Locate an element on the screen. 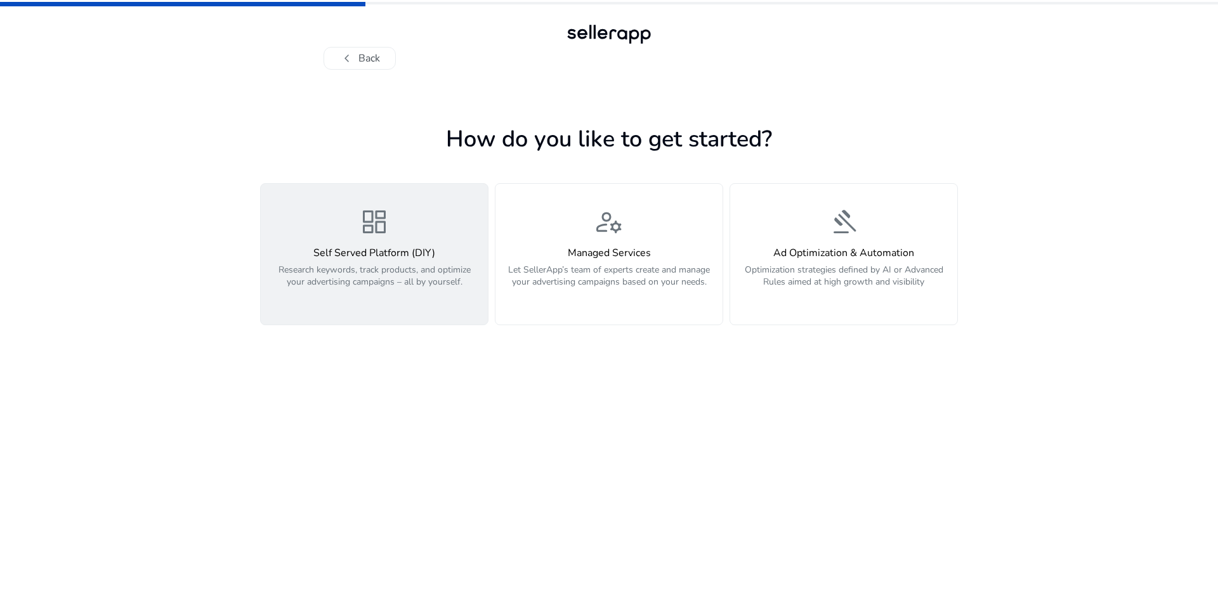 This screenshot has height=599, width=1218. button: dashboardSelf Served Platform (DIY)Research keywords, track products, and optimize your advertisi... is located at coordinates (374, 254).